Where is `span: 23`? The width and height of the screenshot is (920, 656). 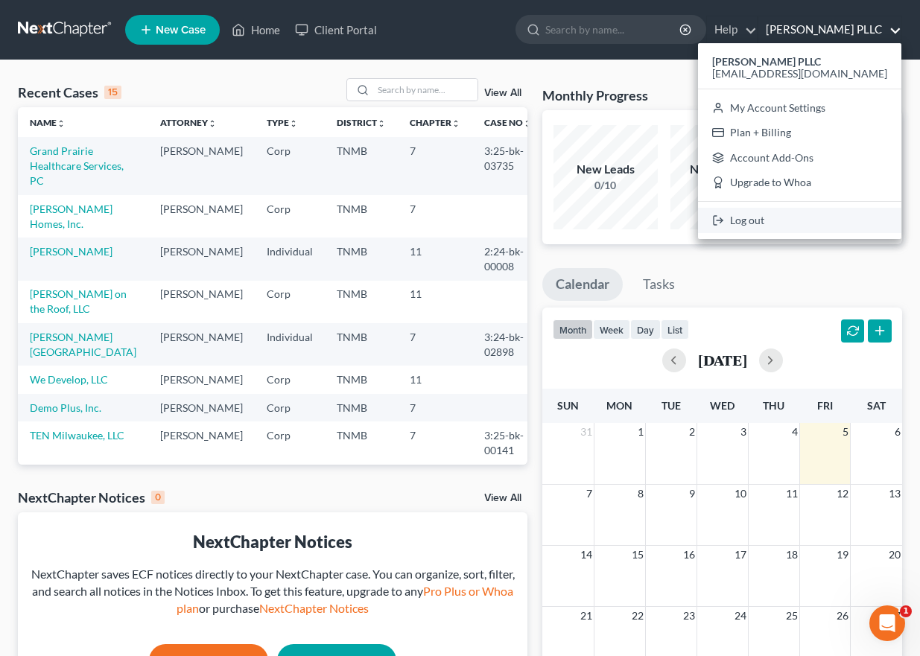
span: 23 is located at coordinates (689, 616).